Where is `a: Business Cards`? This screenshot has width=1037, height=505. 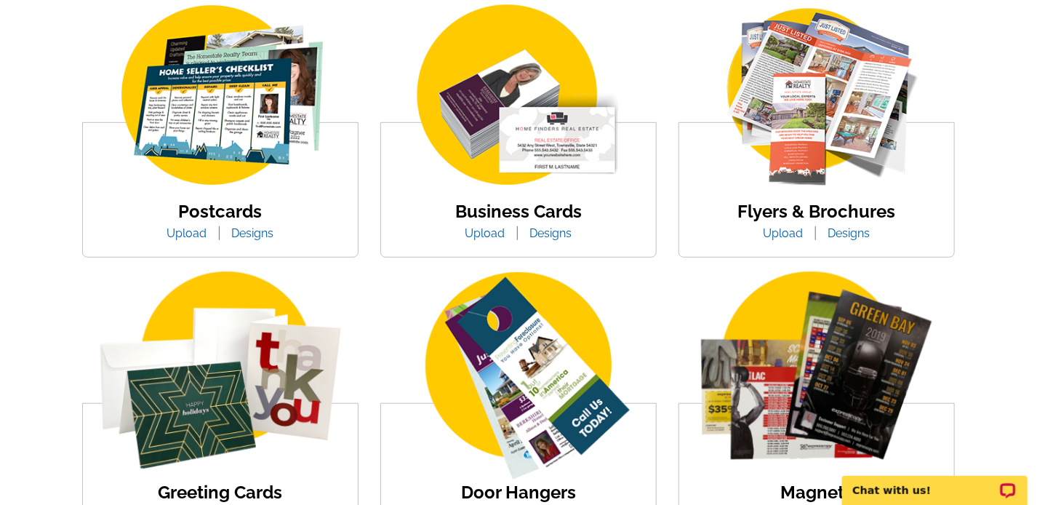
a: Business Cards is located at coordinates (519, 211).